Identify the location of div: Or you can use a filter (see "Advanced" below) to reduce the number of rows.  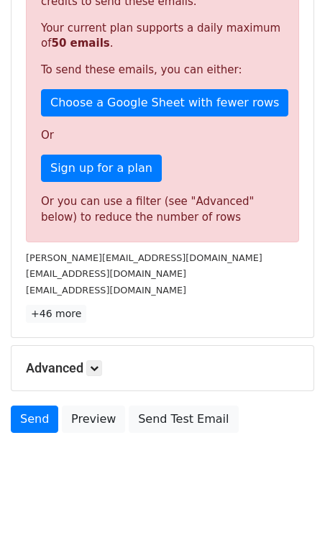
(162, 209).